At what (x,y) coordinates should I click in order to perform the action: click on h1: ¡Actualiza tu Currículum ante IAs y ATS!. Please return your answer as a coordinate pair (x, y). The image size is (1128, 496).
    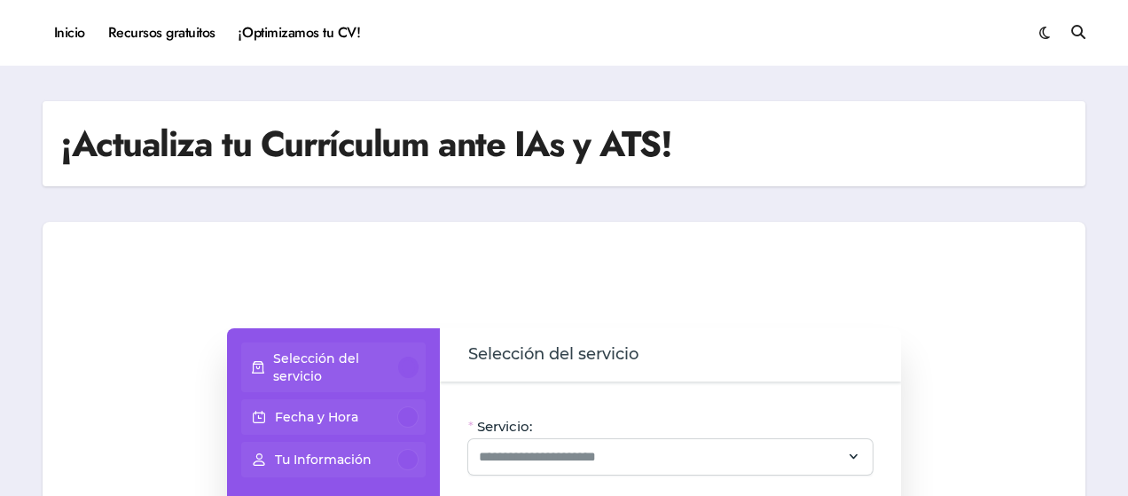
    Looking at the image, I should click on (365, 144).